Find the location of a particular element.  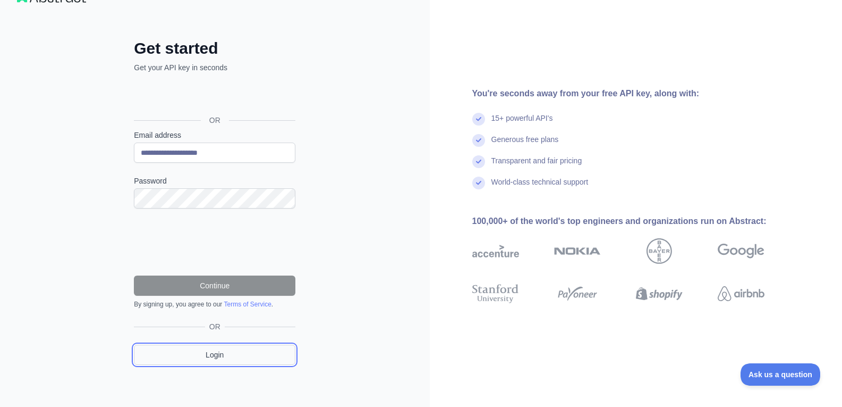

div: You're seconds away from your free API key, along with: is located at coordinates (636, 94).